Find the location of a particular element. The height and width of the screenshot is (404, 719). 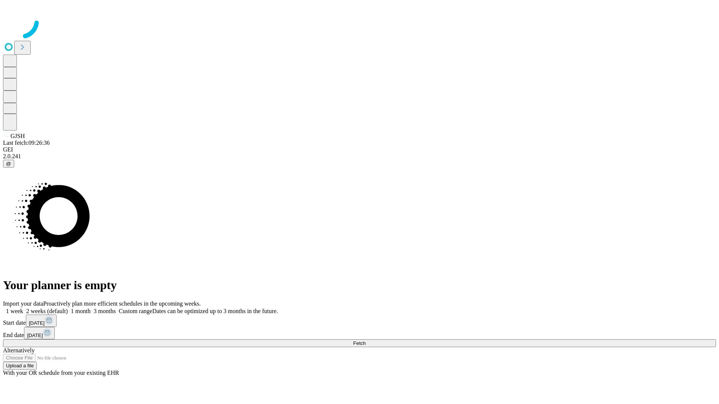

span: Last fetch: 09:26:36 is located at coordinates (26, 143).